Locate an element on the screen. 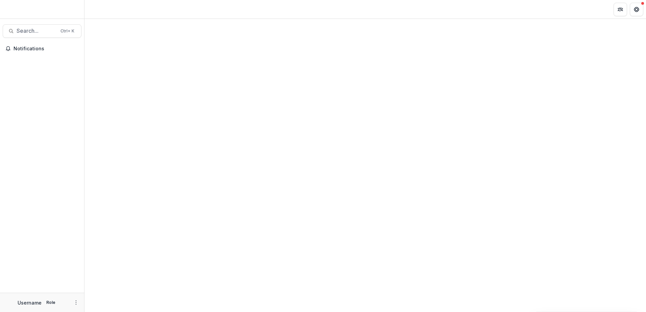  p: Role is located at coordinates (51, 303).